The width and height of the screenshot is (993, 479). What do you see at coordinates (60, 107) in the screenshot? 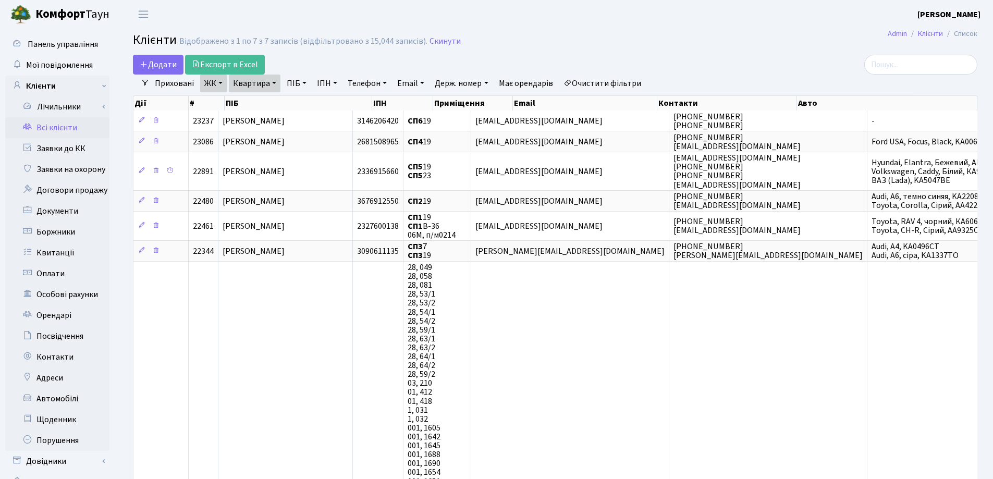
I see `a: Лічильники` at bounding box center [60, 107].